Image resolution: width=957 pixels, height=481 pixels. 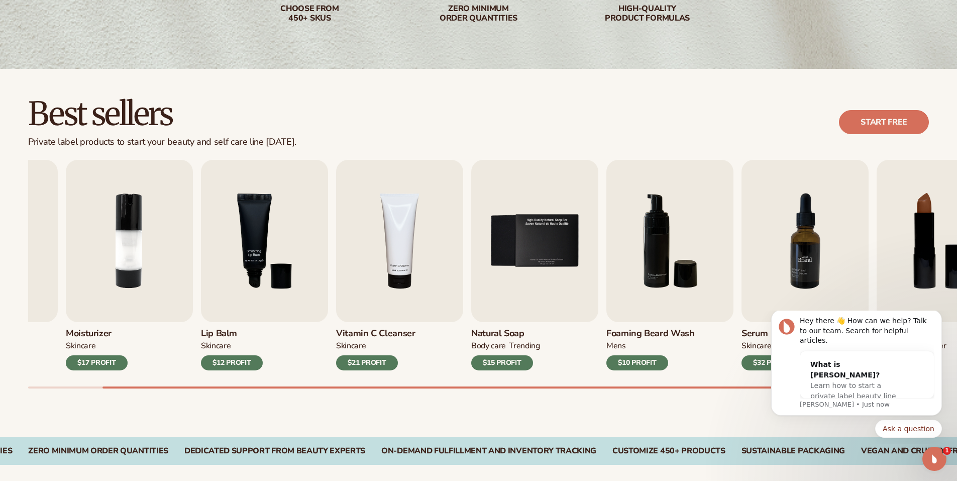 I want to click on h3: Foaming beard wash, so click(x=650, y=334).